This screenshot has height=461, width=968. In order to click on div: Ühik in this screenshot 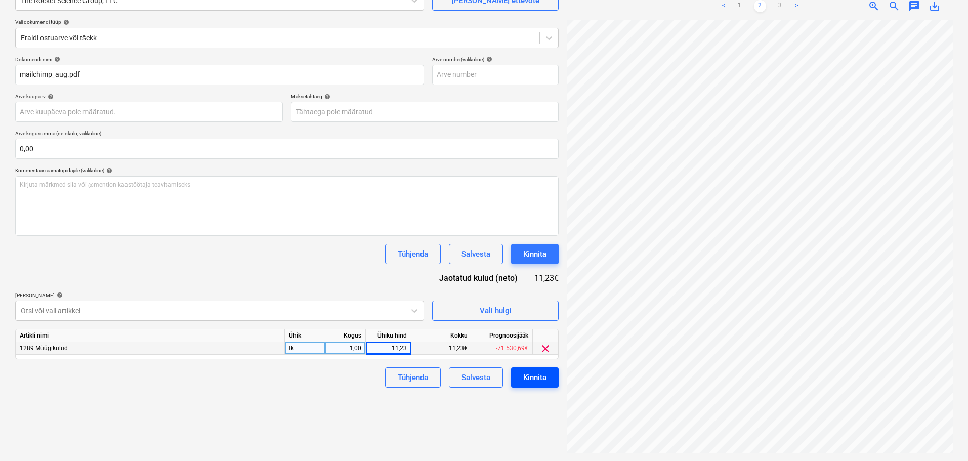, I will do `click(305, 336)`.